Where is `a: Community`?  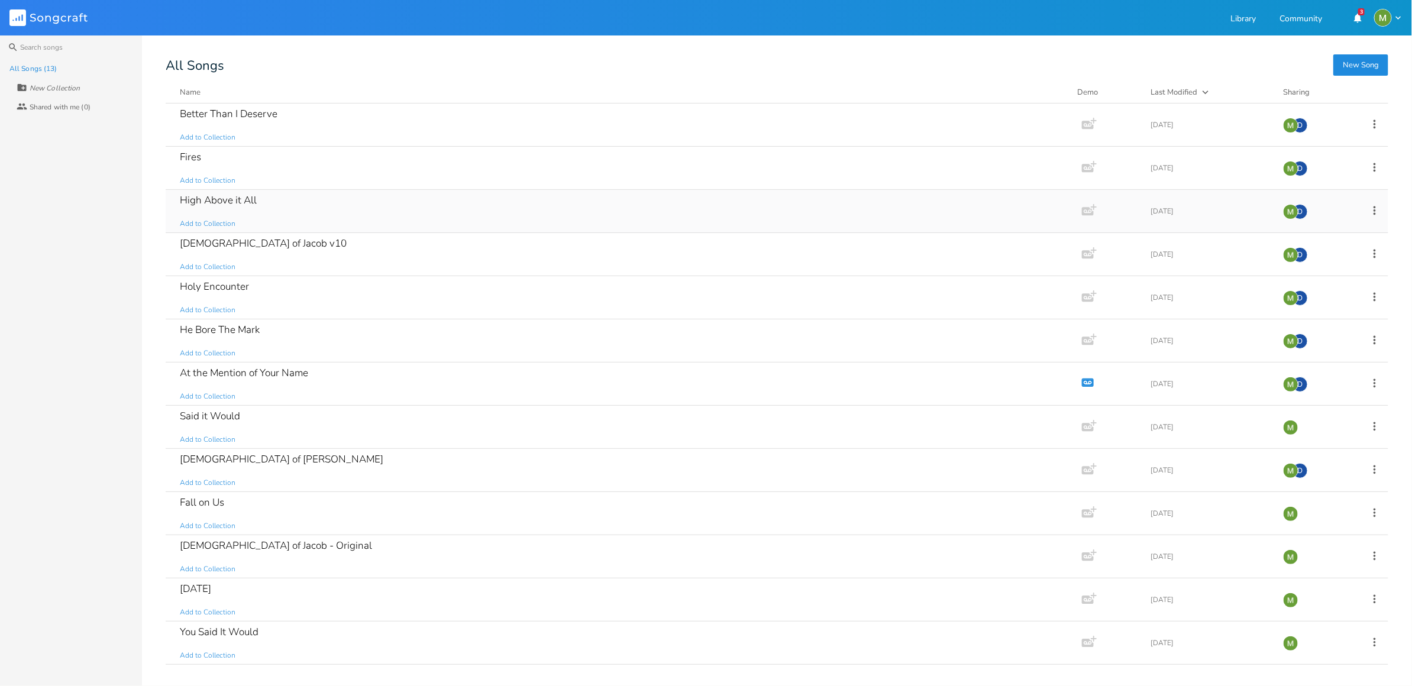 a: Community is located at coordinates (1301, 20).